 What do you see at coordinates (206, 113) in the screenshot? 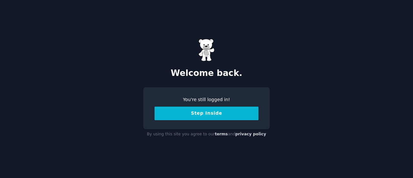
I see `a: Step Inside` at bounding box center [206, 113].